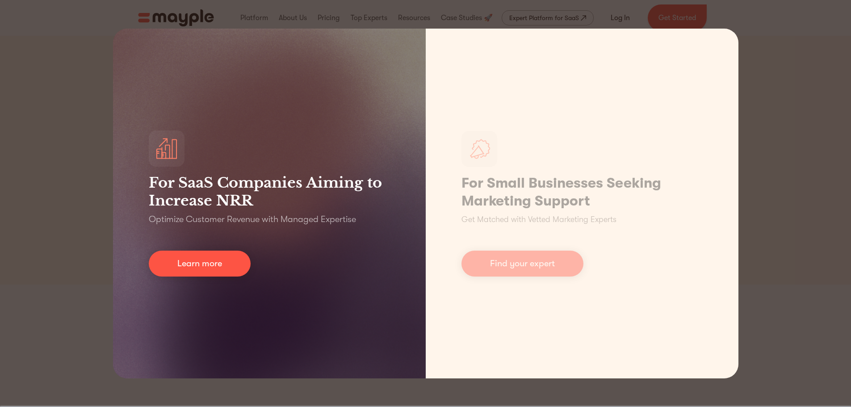 The height and width of the screenshot is (407, 851). I want to click on p: Get Matched with Vetted Marketing Experts, so click(539, 219).